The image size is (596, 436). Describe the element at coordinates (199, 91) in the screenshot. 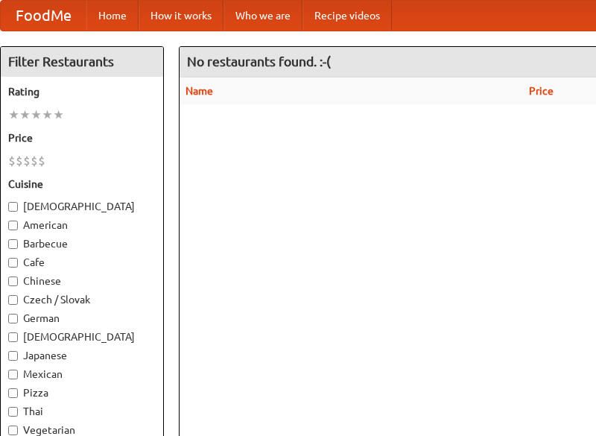

I see `a: Name` at that location.